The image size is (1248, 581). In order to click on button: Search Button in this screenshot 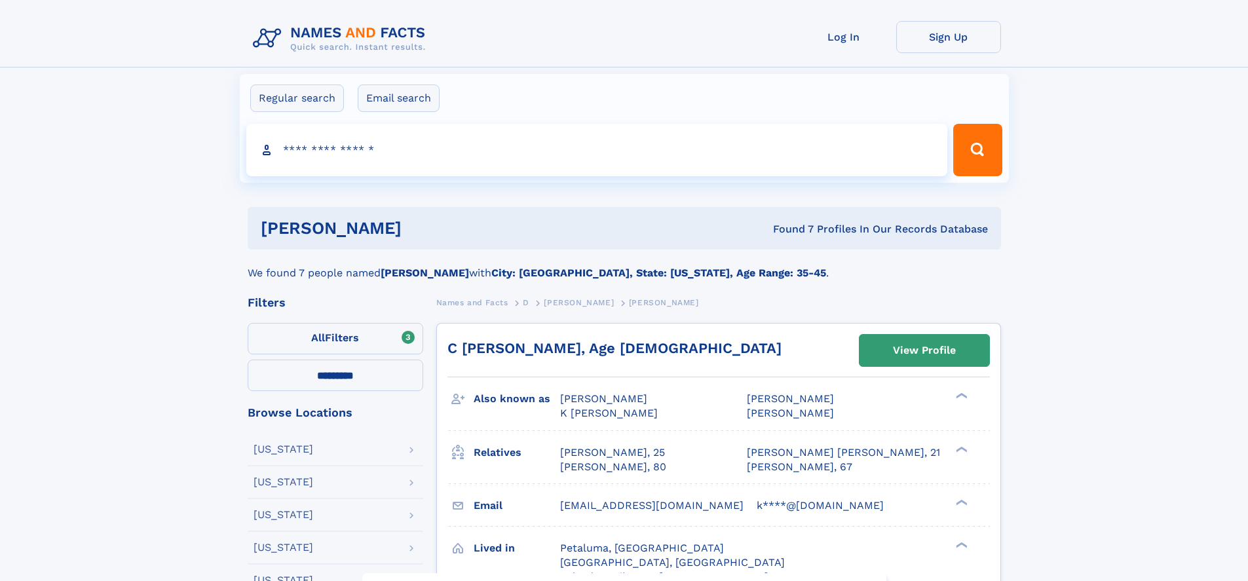, I will do `click(978, 150)`.